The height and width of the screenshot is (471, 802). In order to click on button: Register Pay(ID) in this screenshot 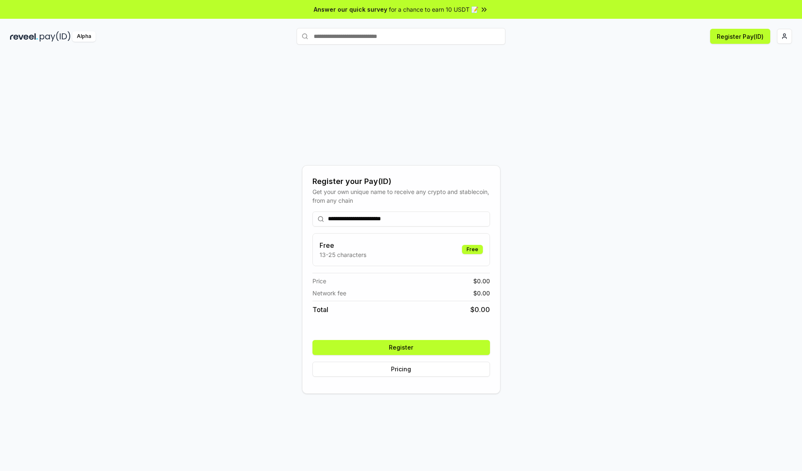, I will do `click(740, 36)`.